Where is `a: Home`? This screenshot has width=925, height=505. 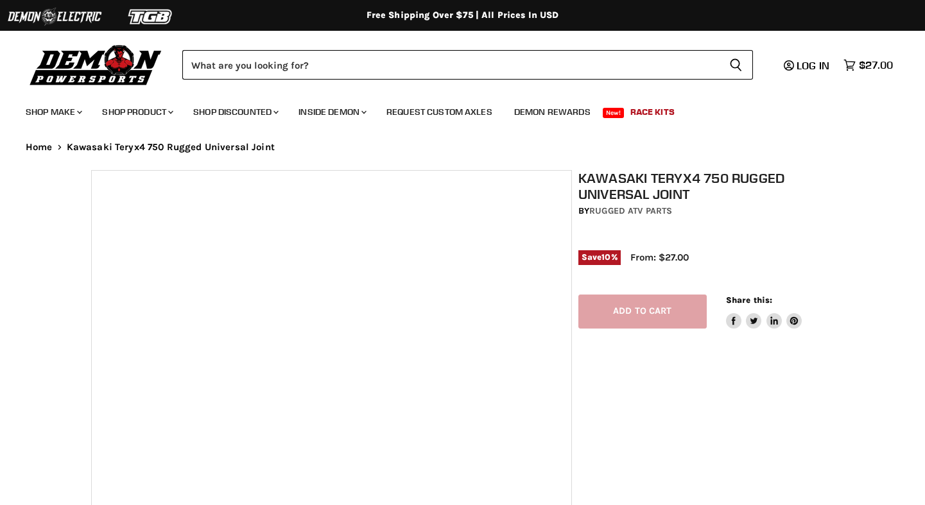
a: Home is located at coordinates (39, 147).